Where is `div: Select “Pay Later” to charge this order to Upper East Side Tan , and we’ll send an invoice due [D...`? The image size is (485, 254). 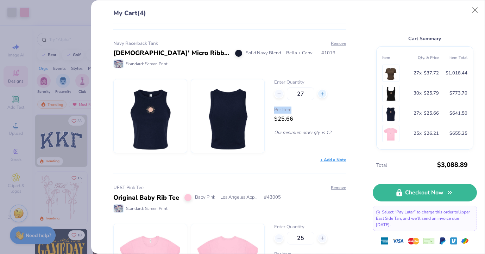
div: Select “Pay Later” to charge this order to Upper East Side Tan , and we’ll send an invoice due [D... is located at coordinates (425, 218).